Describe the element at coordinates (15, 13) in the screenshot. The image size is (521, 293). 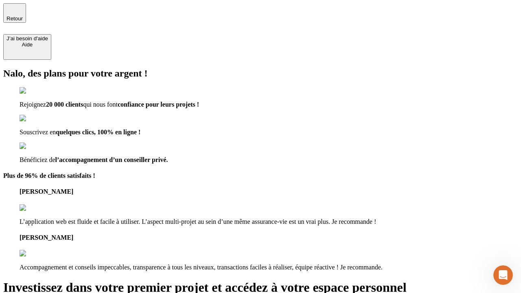
I see `button: Retour` at that location.